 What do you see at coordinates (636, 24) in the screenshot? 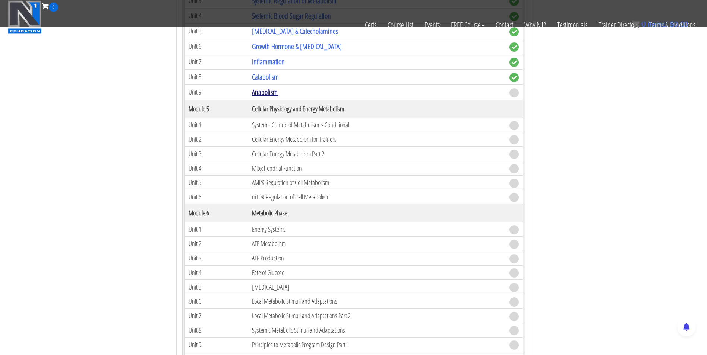
I see `img: icon11.png` at bounding box center [636, 24].